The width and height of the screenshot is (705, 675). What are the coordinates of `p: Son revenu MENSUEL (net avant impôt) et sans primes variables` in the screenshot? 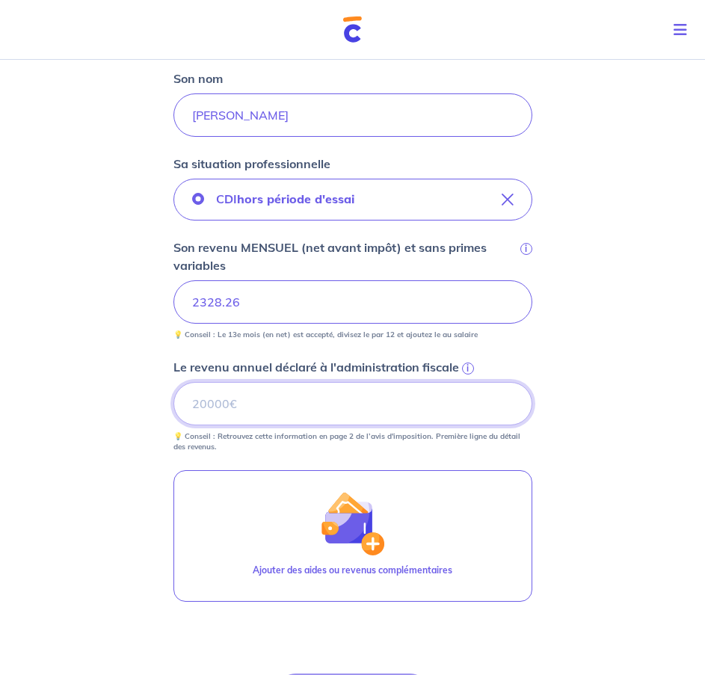 It's located at (345, 256).